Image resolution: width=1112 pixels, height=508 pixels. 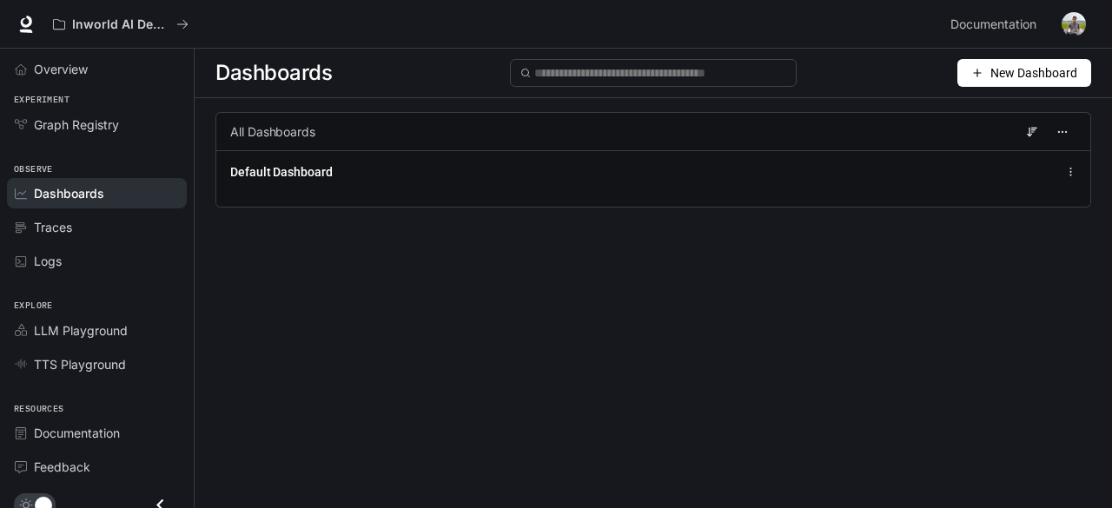 I want to click on a: TTS Playground, so click(x=96, y=364).